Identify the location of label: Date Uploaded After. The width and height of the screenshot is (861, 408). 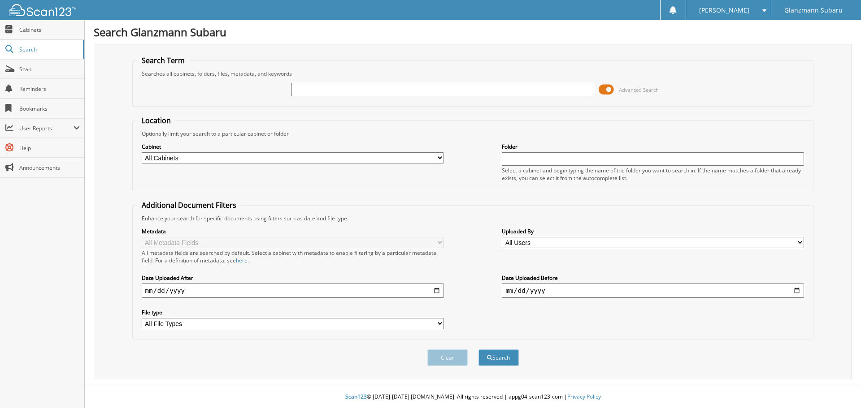
(293, 278).